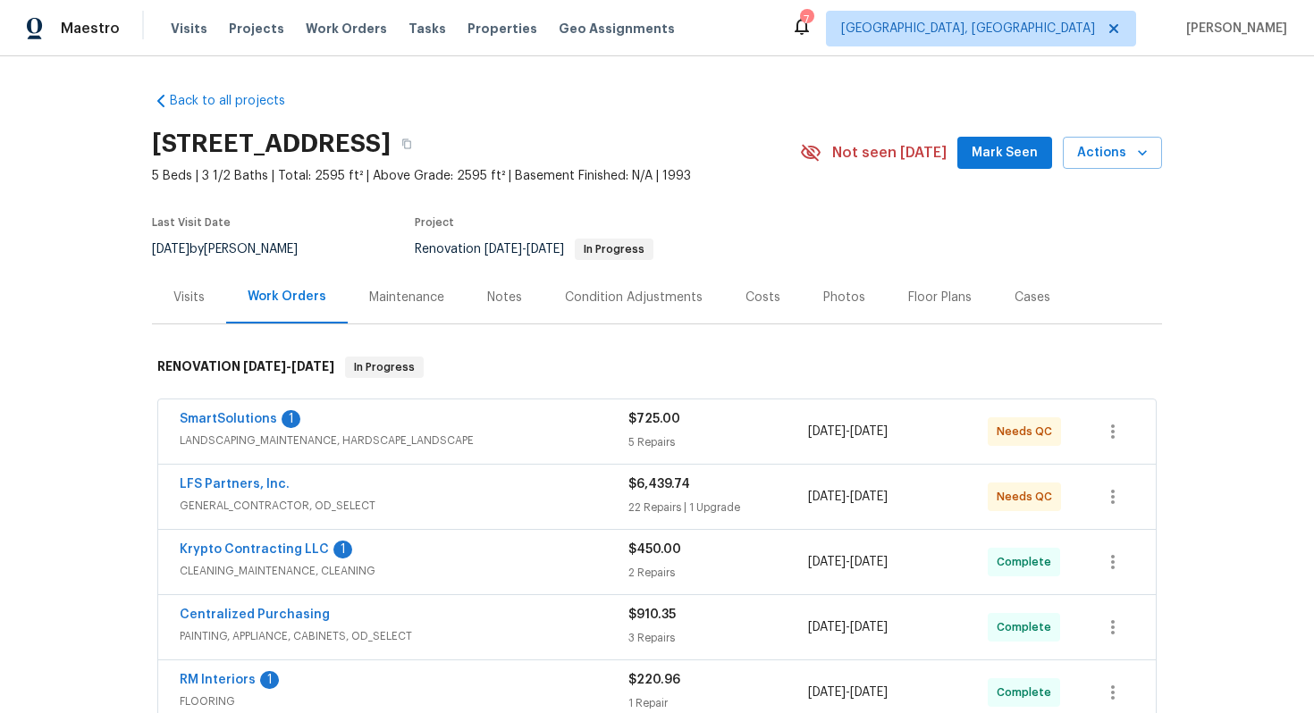  Describe the element at coordinates (404, 506) in the screenshot. I see `span: GENERAL_CONTRACTOR, OD_SELECT` at that location.